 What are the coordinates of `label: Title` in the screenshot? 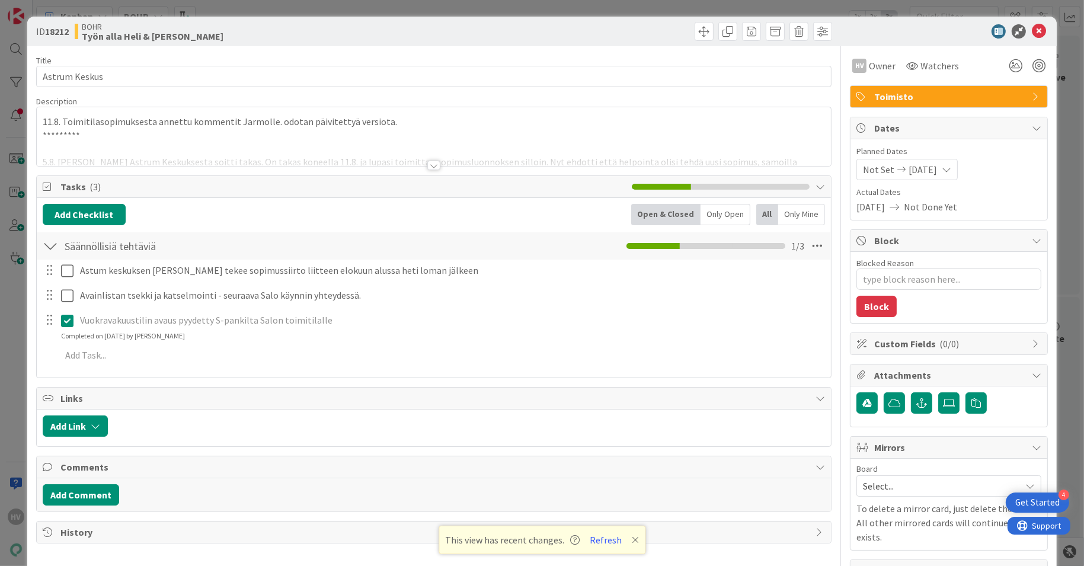 It's located at (44, 60).